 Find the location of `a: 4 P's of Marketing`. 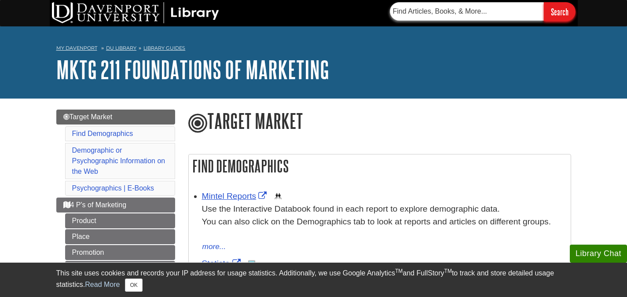

a: 4 P's of Marketing is located at coordinates (116, 205).